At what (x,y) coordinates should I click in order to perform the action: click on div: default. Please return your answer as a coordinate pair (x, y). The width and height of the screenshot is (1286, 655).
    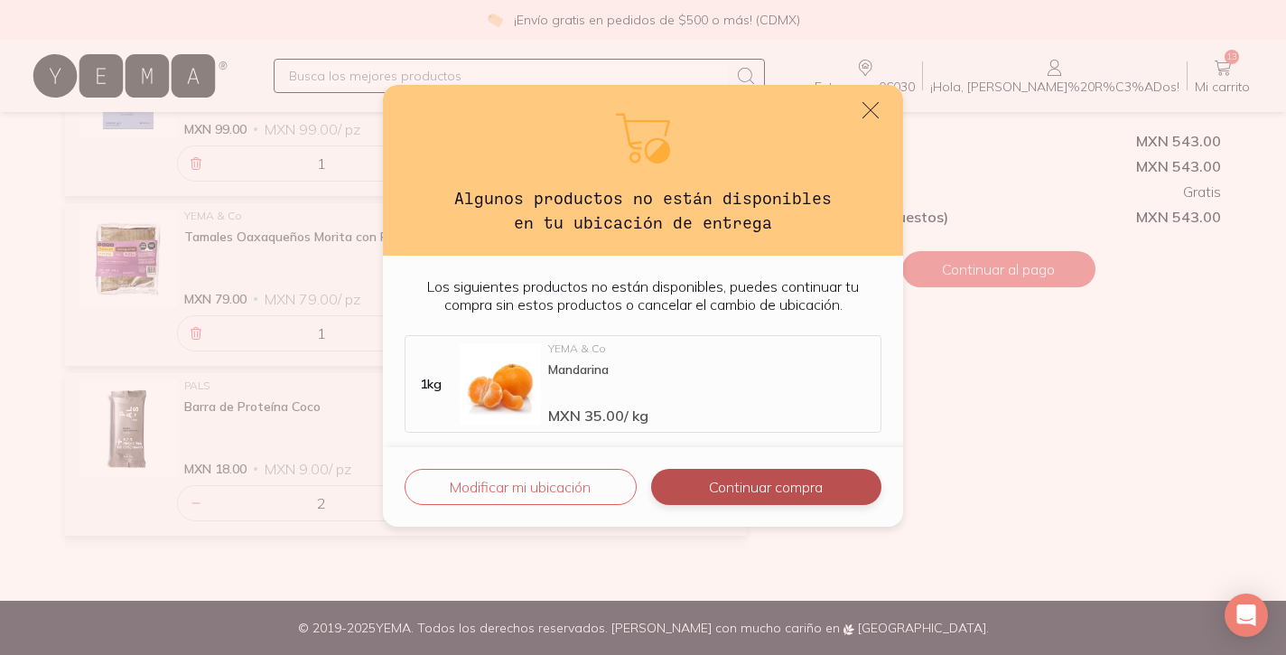
    Looking at the image, I should click on (643, 305).